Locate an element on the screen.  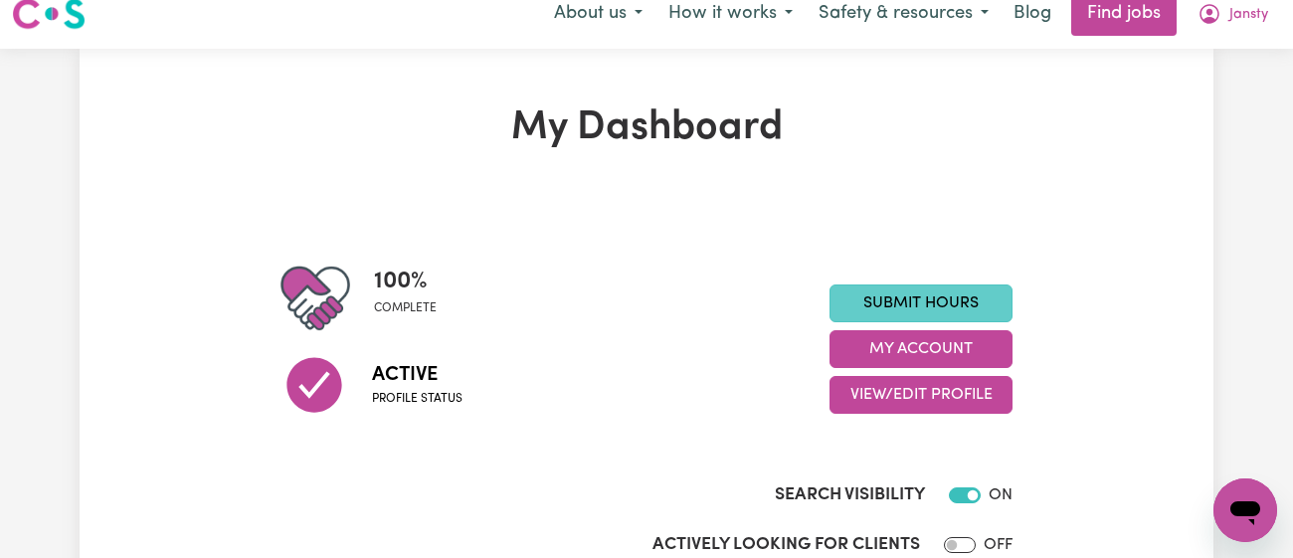
span: Jansty is located at coordinates (1248, 15).